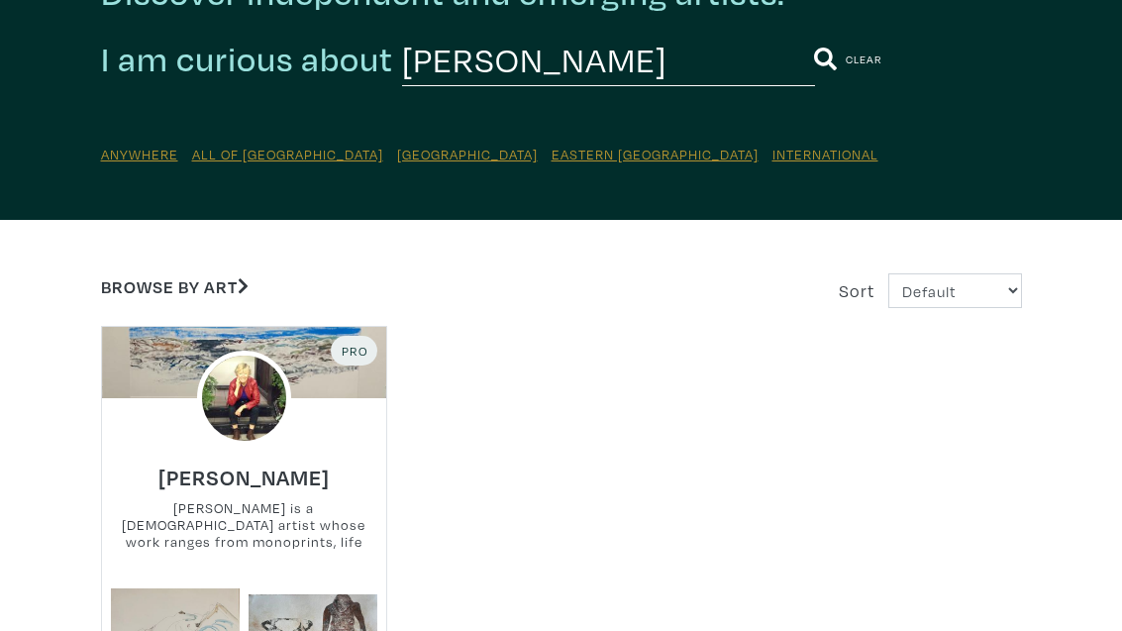 This screenshot has width=1122, height=631. What do you see at coordinates (857, 290) in the screenshot?
I see `span: Sort` at bounding box center [857, 290].